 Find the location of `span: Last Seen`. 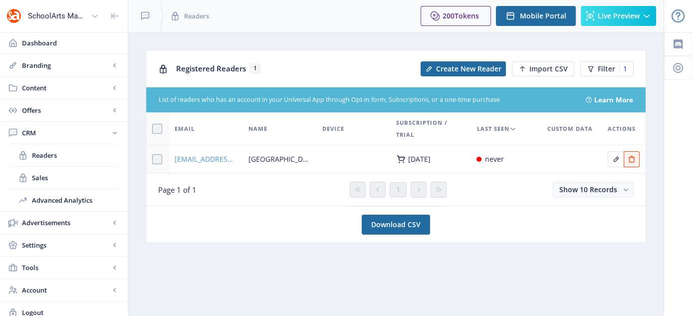

span: Last Seen is located at coordinates (493, 129).